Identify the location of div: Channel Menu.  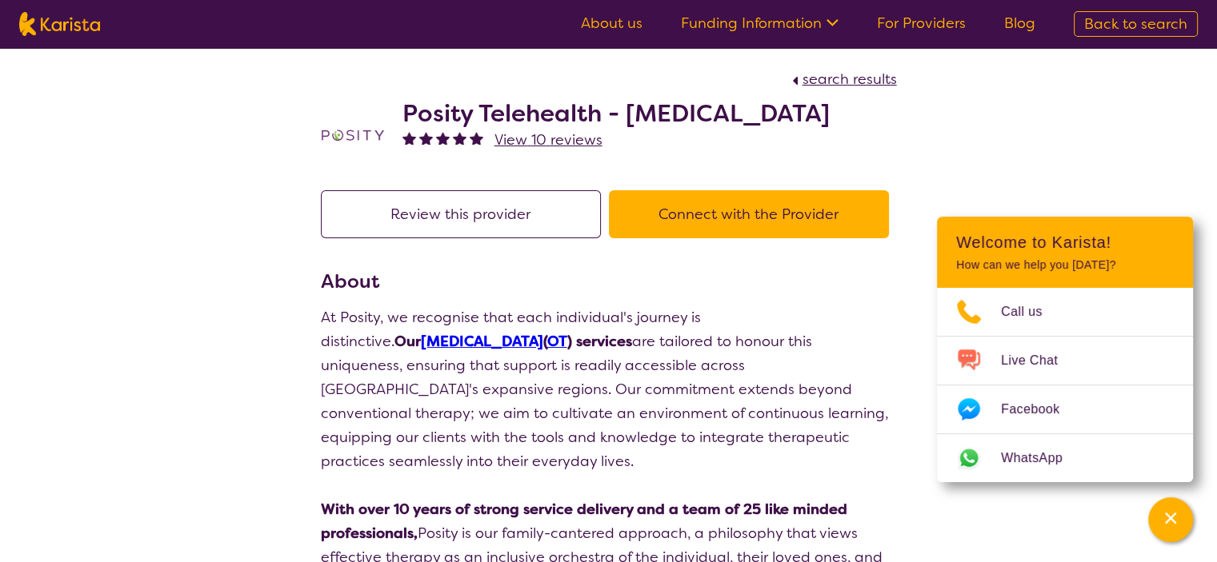
(1065, 350).